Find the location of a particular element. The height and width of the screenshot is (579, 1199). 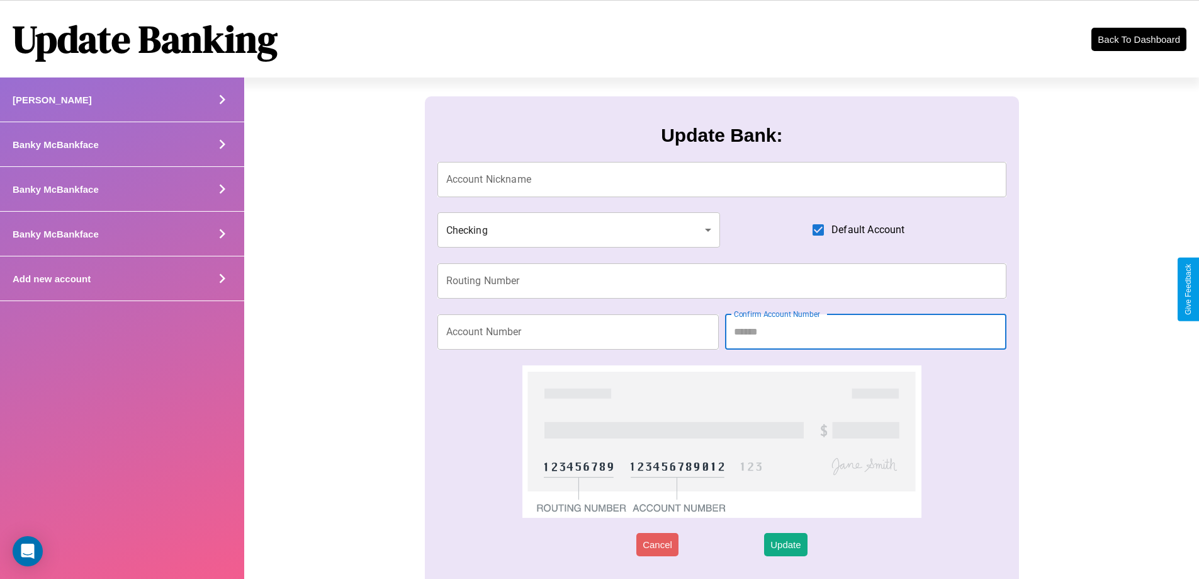

div: Open Intercom Messenger is located at coordinates (28, 551).